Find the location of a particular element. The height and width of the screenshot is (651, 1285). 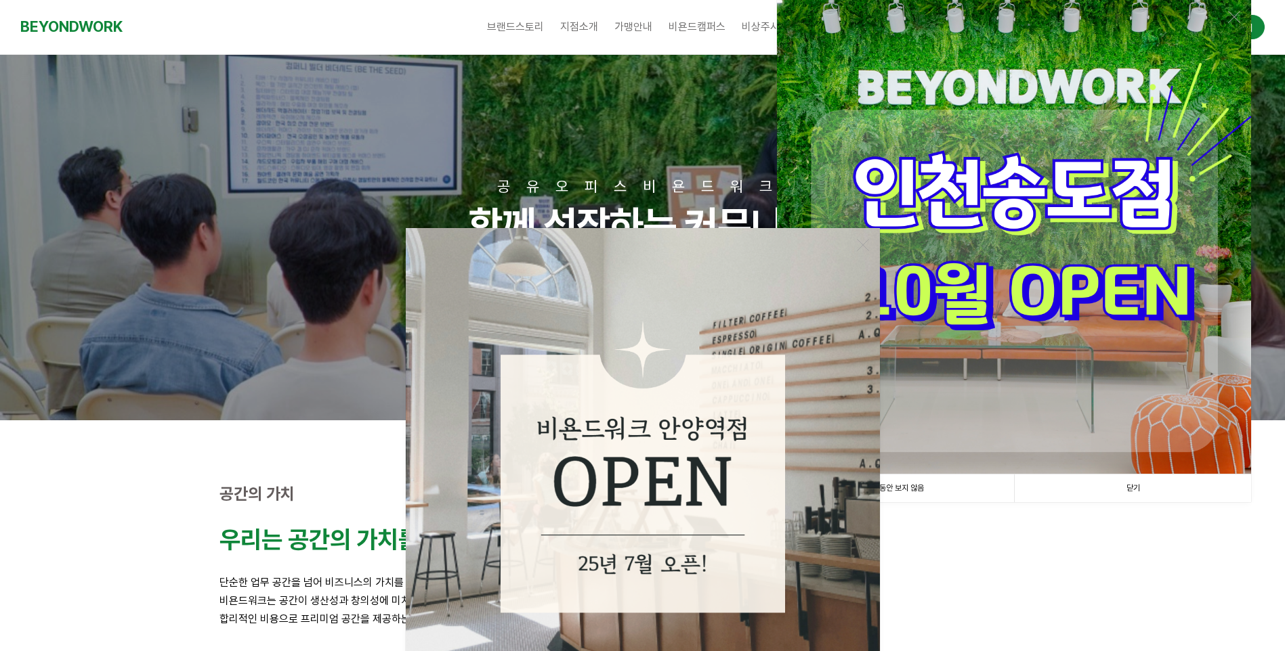

p: 비욘드워크는 공간이 생산성과 창의성에 미치는 영향을 잘 알고 있습니다. is located at coordinates (643, 601).